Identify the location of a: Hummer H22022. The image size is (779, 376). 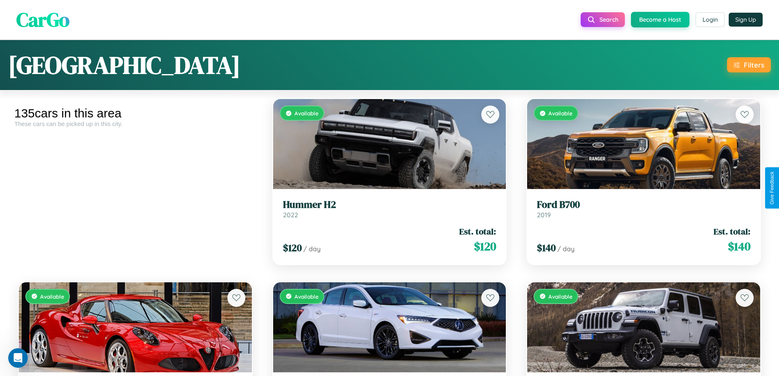
(390, 209).